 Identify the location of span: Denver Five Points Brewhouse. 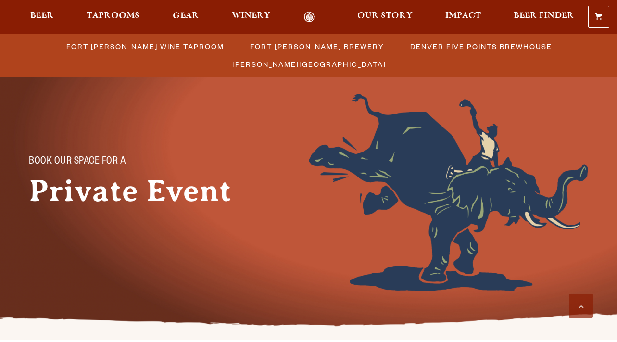
(481, 46).